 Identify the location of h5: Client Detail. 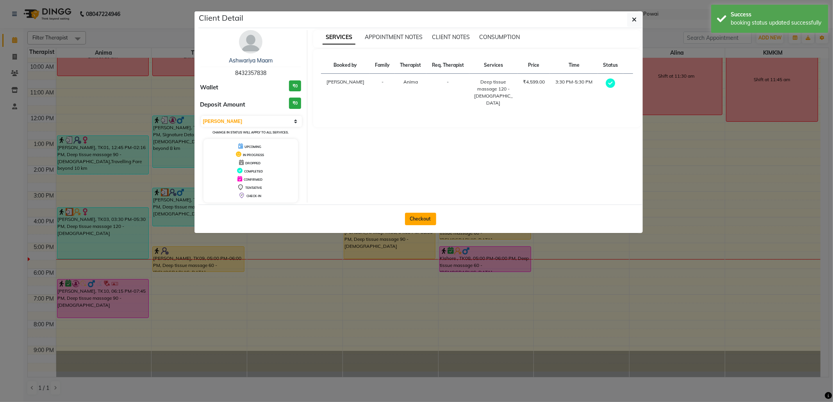
(221, 18).